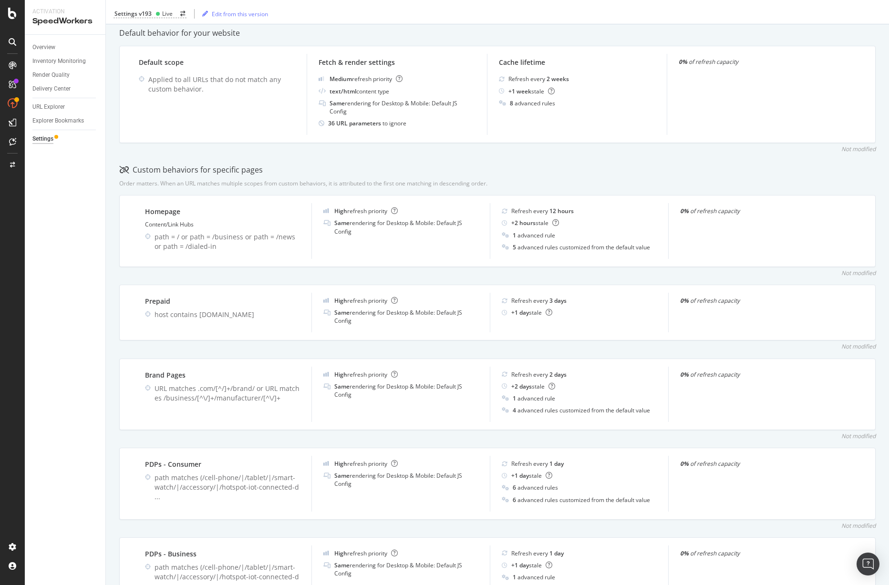 This screenshot has height=585, width=889. I want to click on div: Content/Link Hubs, so click(222, 224).